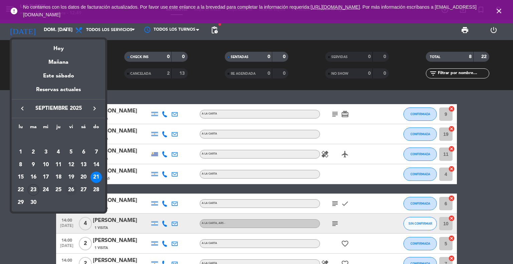 Image resolution: width=513 pixels, height=264 pixels. I want to click on td: 3 de septiembre de 2025, so click(46, 152).